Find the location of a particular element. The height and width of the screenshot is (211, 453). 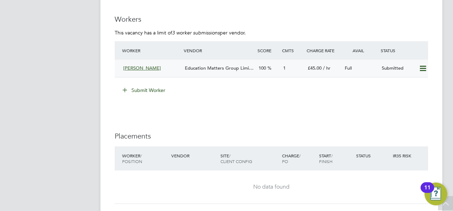

div: Site is located at coordinates (249, 159).